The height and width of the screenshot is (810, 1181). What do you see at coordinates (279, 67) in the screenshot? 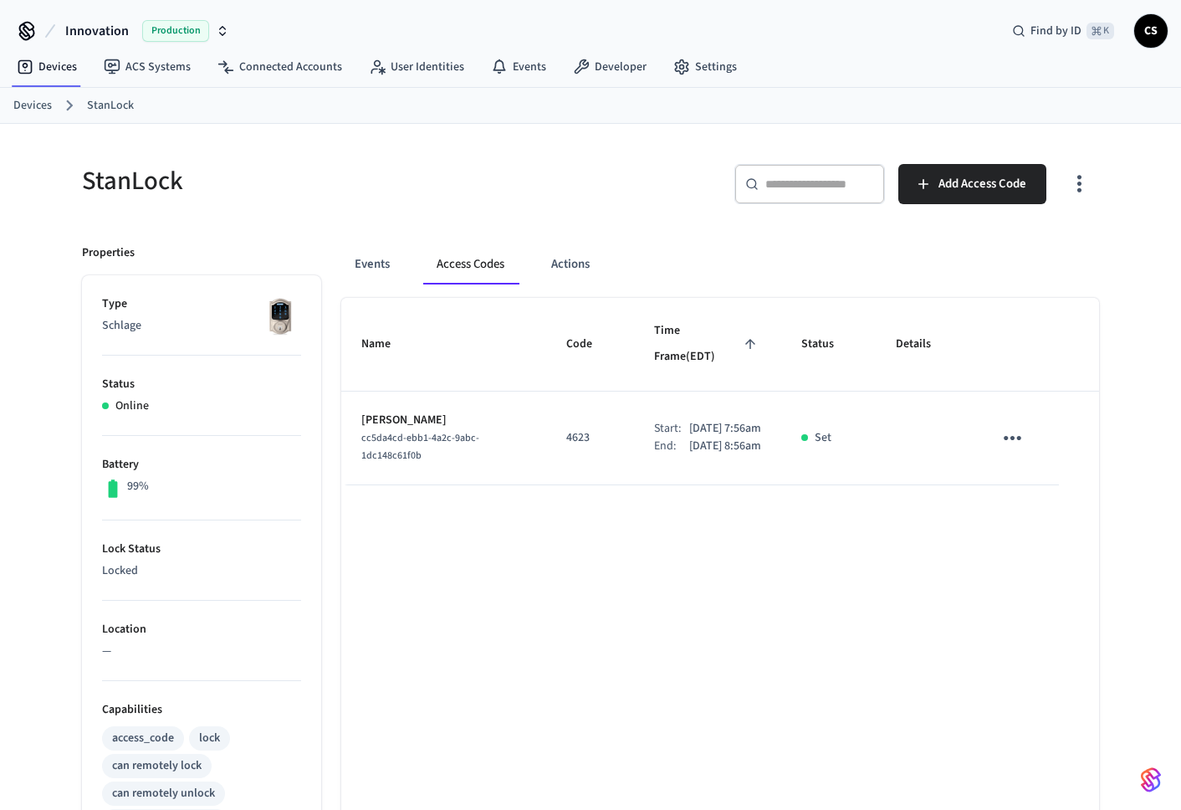
I see `a: Connected Accounts` at bounding box center [279, 67].